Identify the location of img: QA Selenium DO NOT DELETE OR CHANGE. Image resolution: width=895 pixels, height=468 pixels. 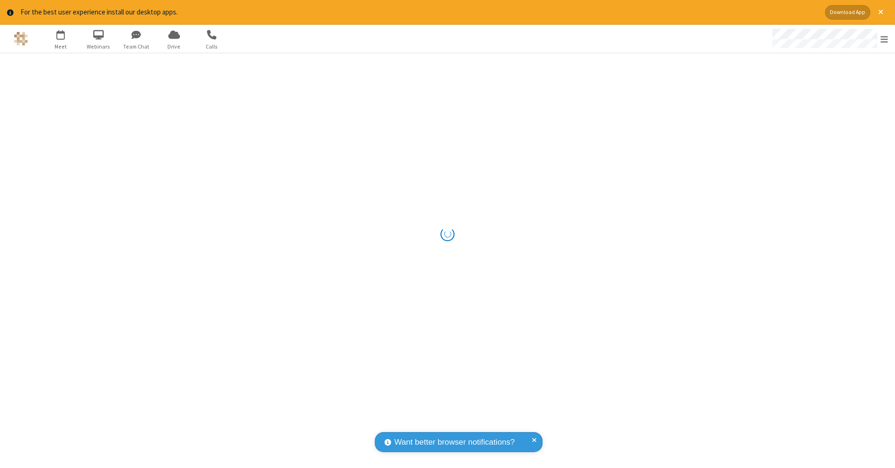
(21, 39).